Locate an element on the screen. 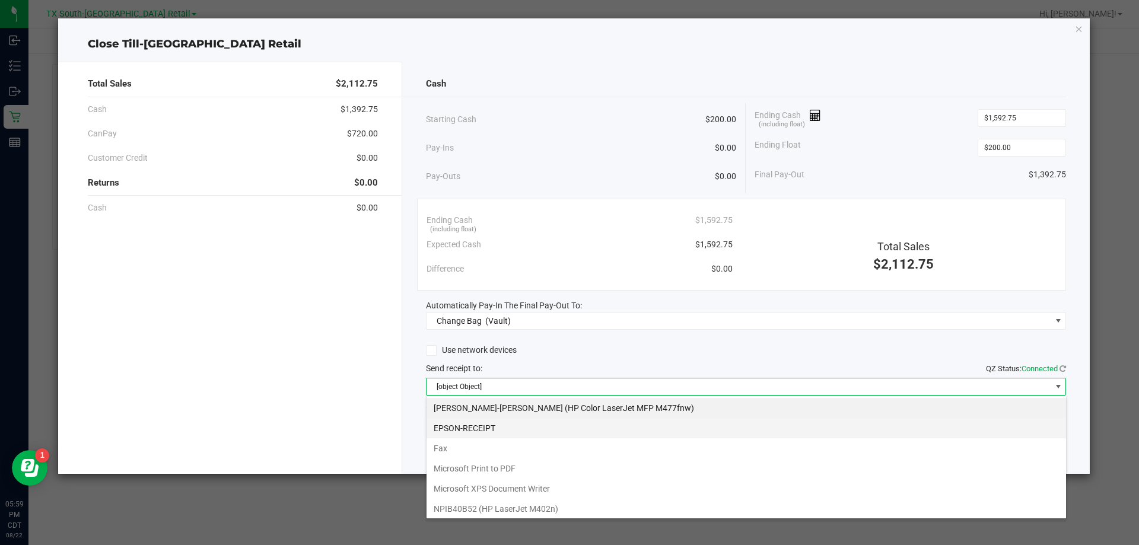 This screenshot has height=545, width=1139. span: 1 is located at coordinates (7, 7).